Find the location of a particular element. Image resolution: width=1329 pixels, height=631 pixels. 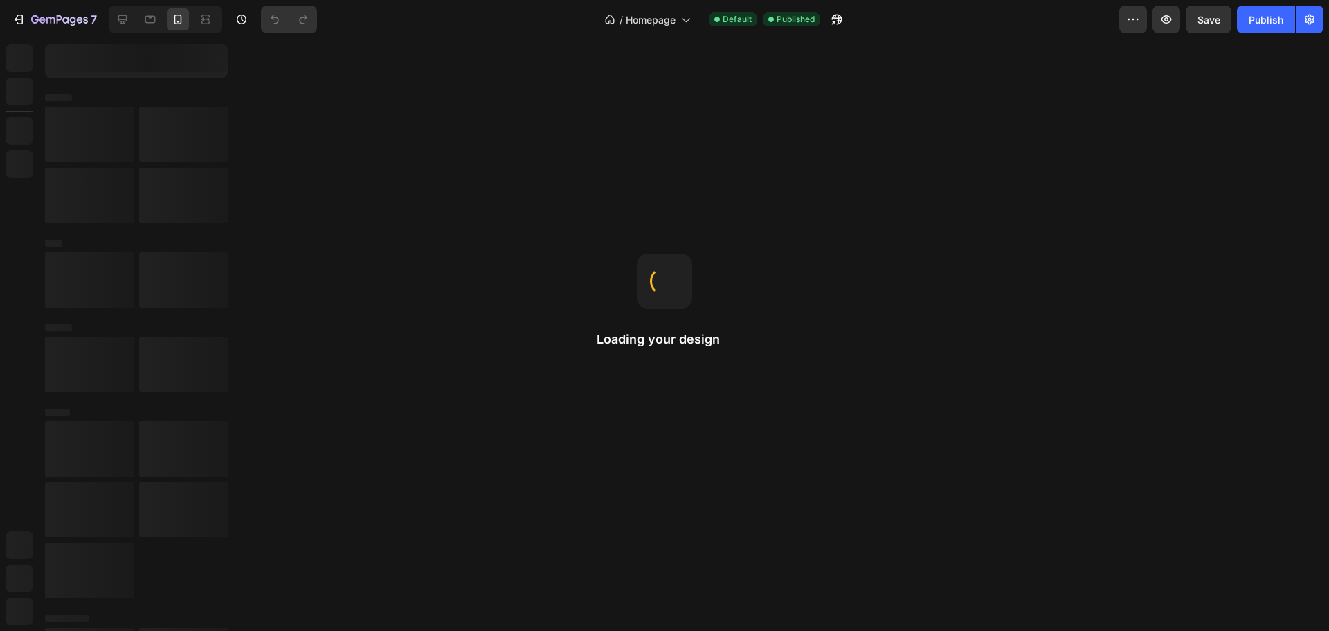

div: Publish is located at coordinates (1266, 19).